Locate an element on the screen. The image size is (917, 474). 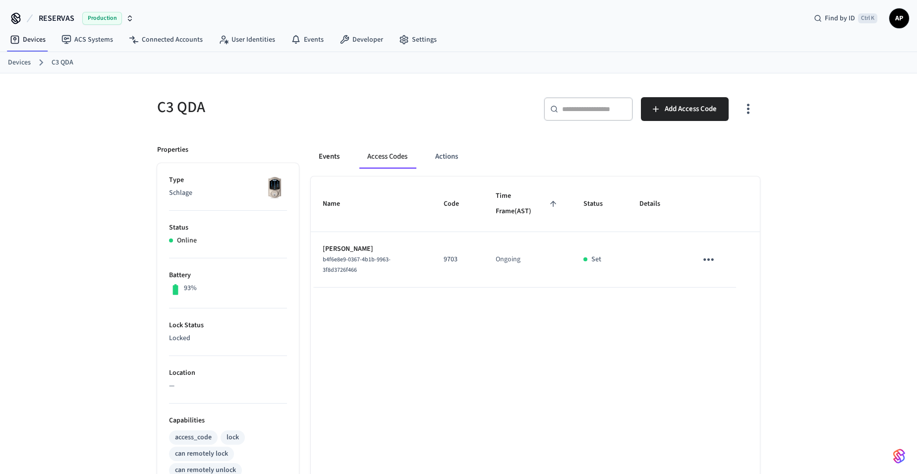
a: ACS Systems is located at coordinates (87, 40).